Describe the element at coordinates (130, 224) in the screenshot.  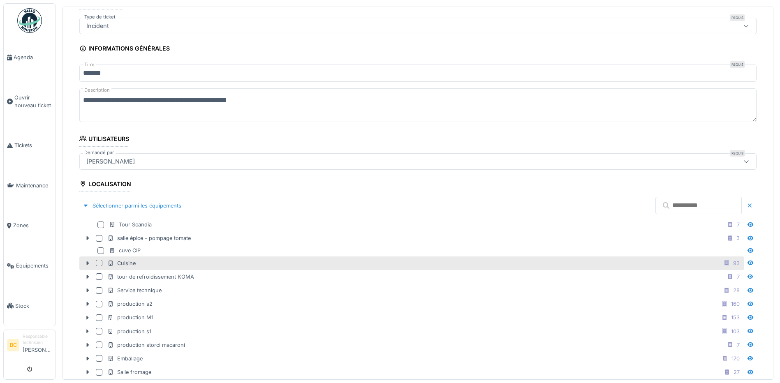
I see `div: Tour Scandia` at that location.